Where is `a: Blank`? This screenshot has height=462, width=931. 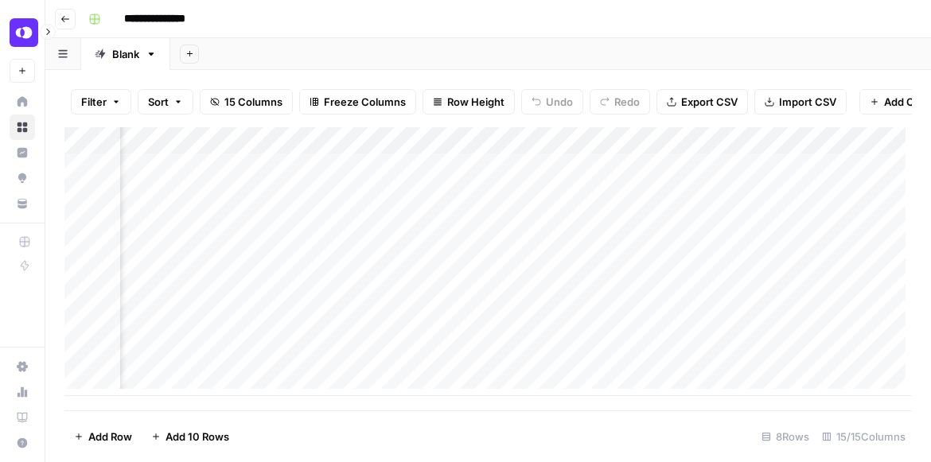
a: Blank is located at coordinates (126, 54).